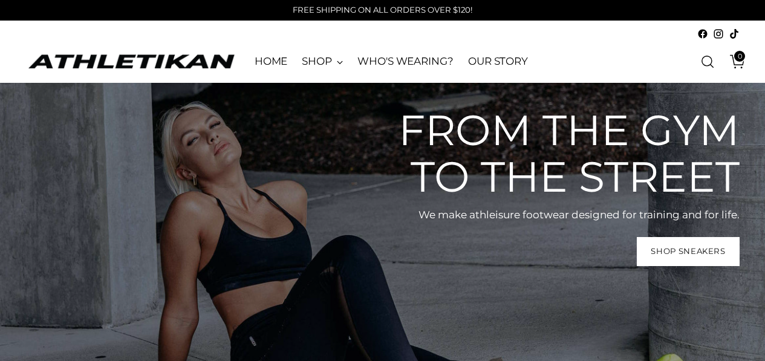 The height and width of the screenshot is (361, 765). I want to click on span: Shop Sneakers, so click(688, 251).